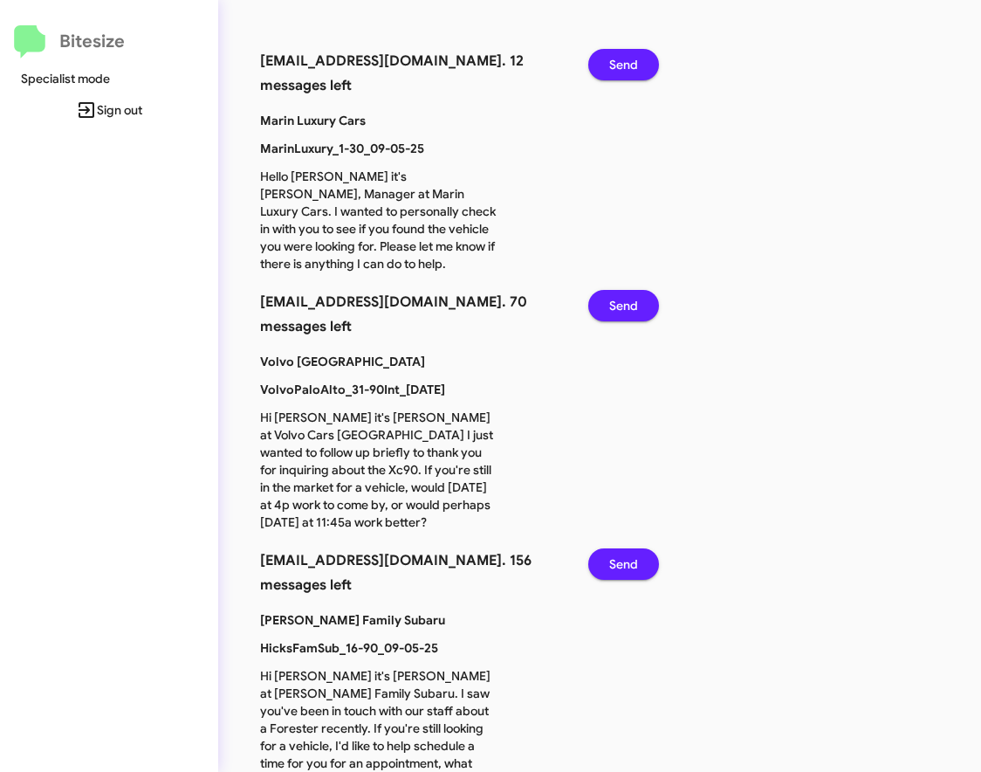  I want to click on b: HicksFamSub_16-90_09-05-25, so click(349, 648).